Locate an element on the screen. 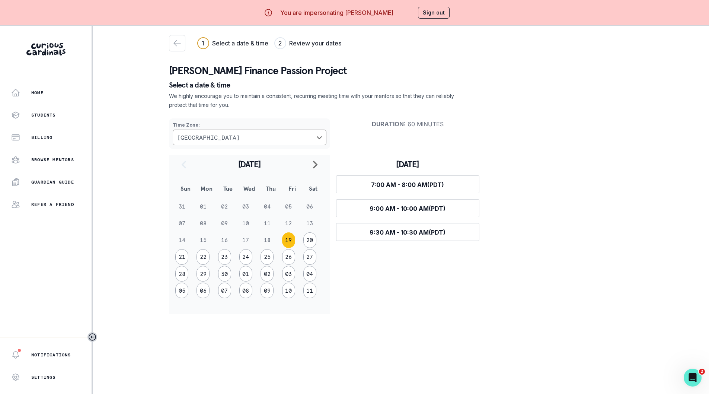  strong: Duration : is located at coordinates (389, 124).